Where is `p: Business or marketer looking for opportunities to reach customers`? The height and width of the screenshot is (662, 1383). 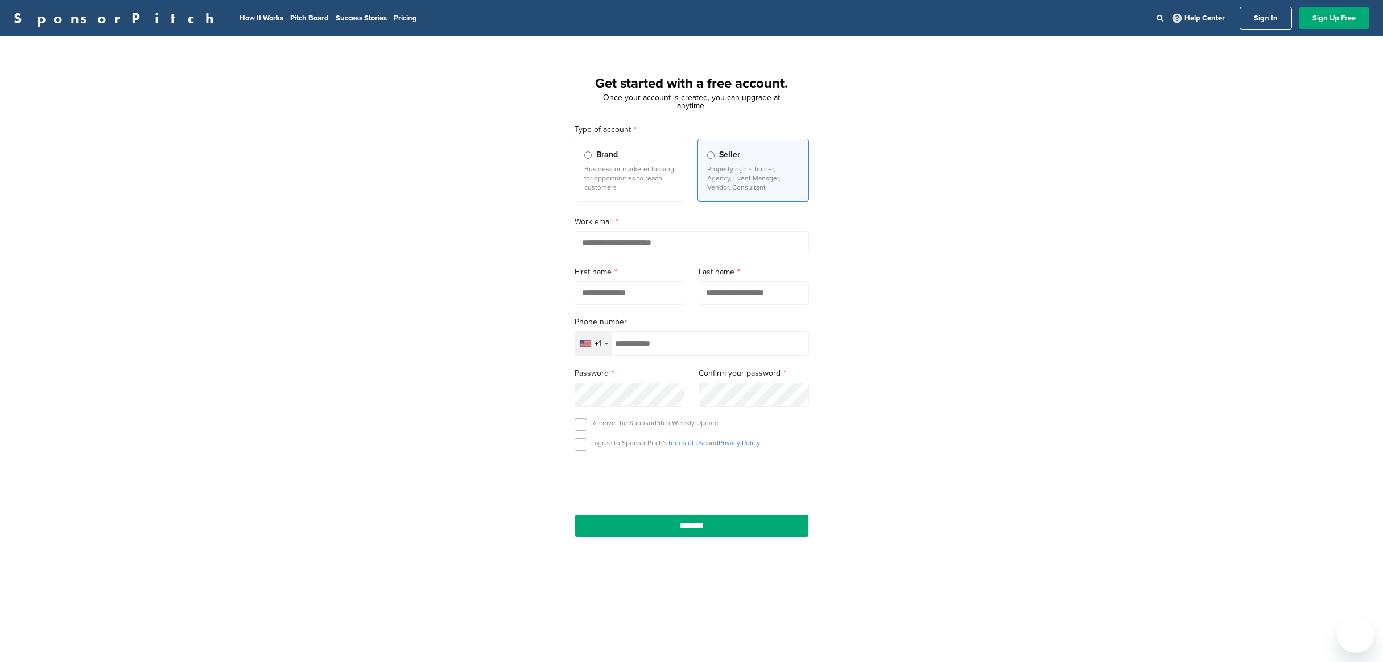 p: Business or marketer looking for opportunities to reach customers is located at coordinates (631, 178).